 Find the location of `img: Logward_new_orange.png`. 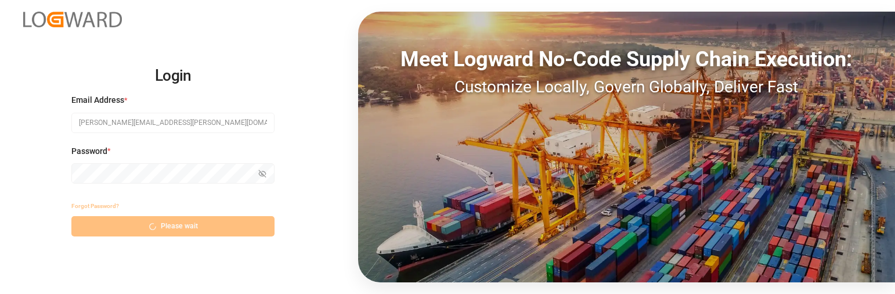

img: Logward_new_orange.png is located at coordinates (73, 19).